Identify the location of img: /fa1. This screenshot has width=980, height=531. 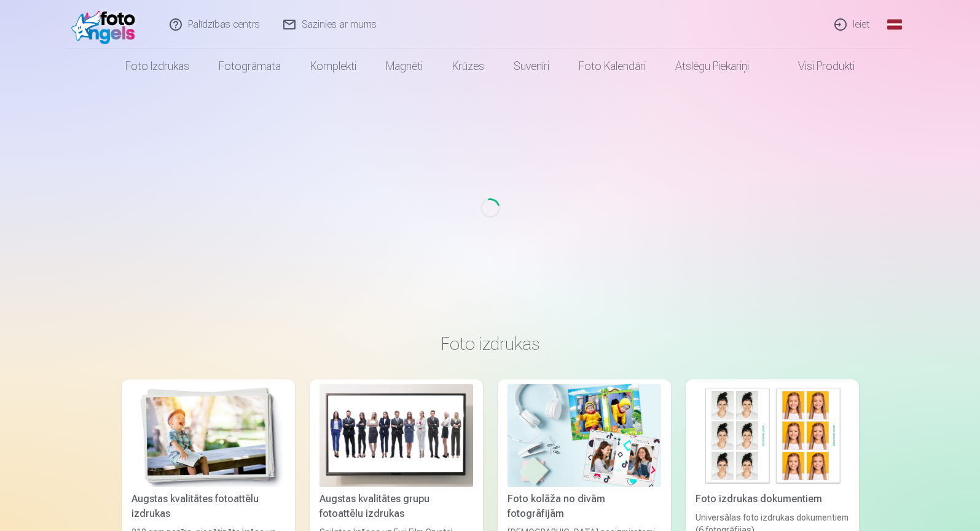
(106, 25).